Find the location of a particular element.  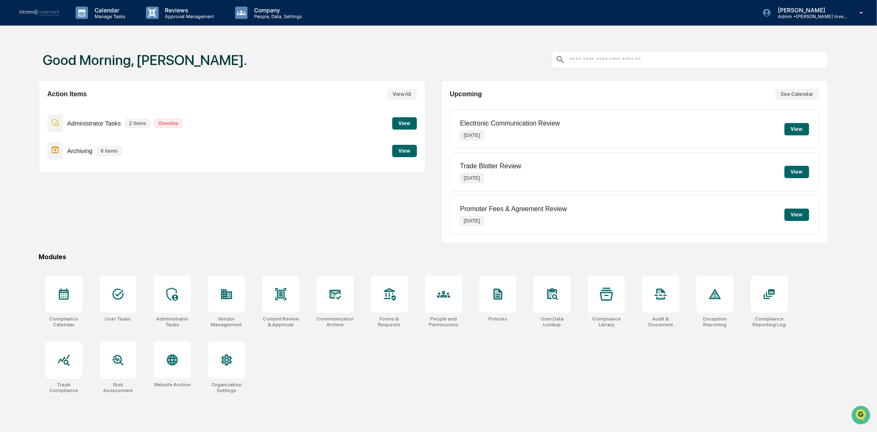

div: User Data Lookup is located at coordinates (552, 322).